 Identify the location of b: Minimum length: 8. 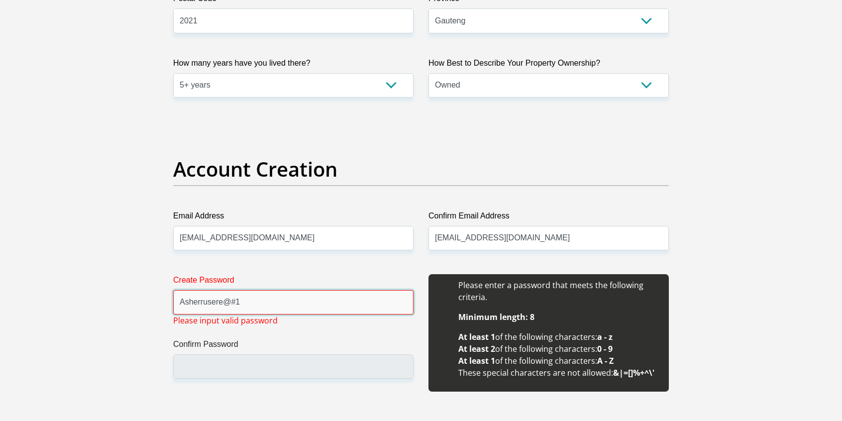
(496, 317).